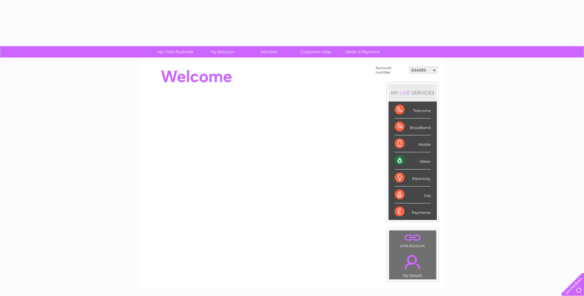  I want to click on a: Make A Payment, so click(362, 52).